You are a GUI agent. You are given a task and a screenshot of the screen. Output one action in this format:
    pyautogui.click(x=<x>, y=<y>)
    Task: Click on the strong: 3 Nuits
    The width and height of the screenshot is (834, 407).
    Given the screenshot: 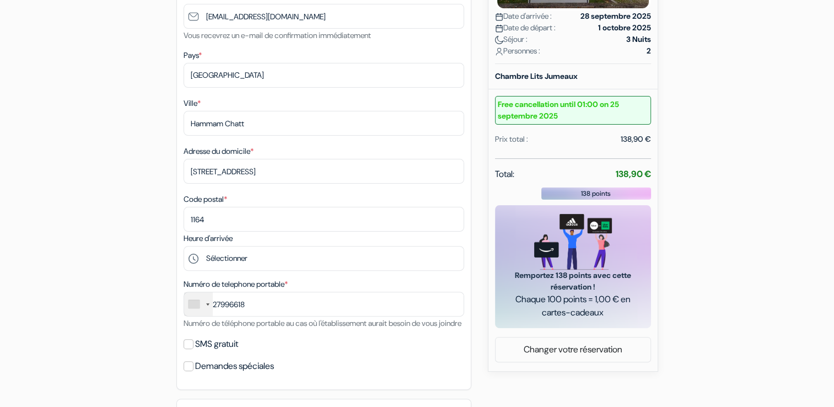 What is the action you would take?
    pyautogui.click(x=638, y=39)
    